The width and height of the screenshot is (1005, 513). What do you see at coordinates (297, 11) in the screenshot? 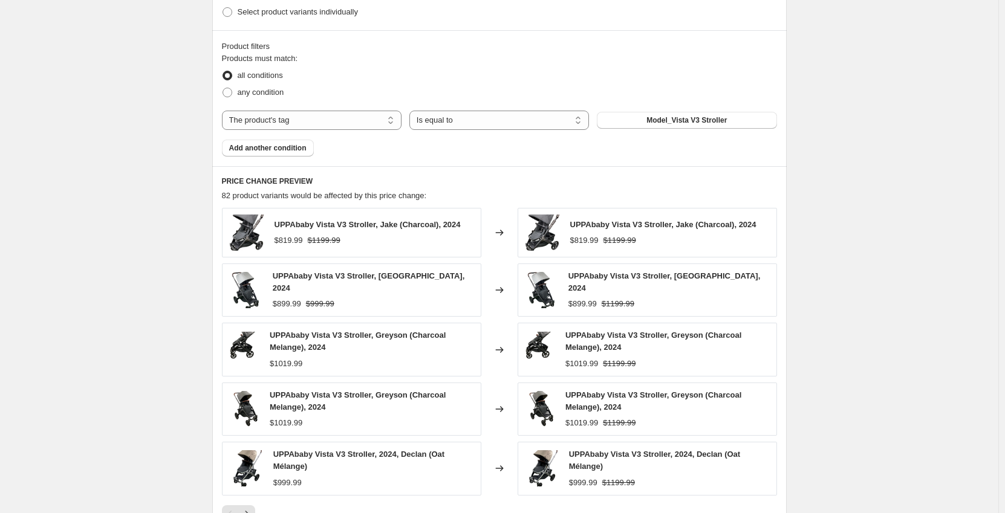
I see `span: Select product variants individually` at bounding box center [297, 11].